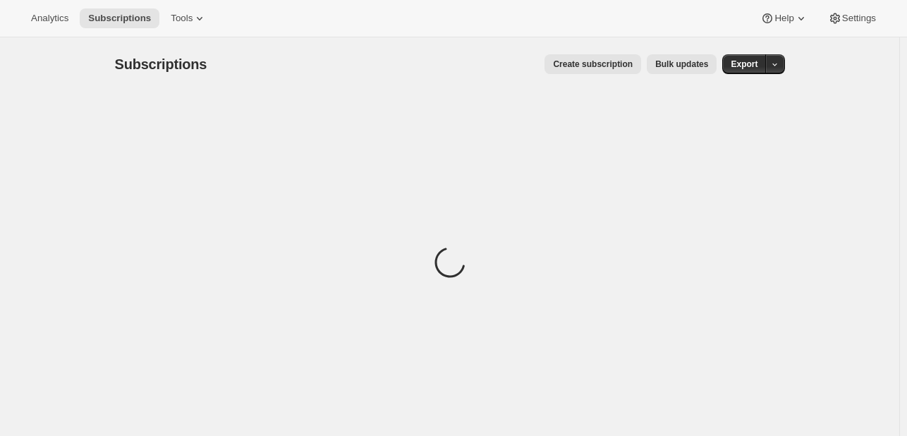 Image resolution: width=907 pixels, height=436 pixels. Describe the element at coordinates (859, 18) in the screenshot. I see `span: Settings` at that location.